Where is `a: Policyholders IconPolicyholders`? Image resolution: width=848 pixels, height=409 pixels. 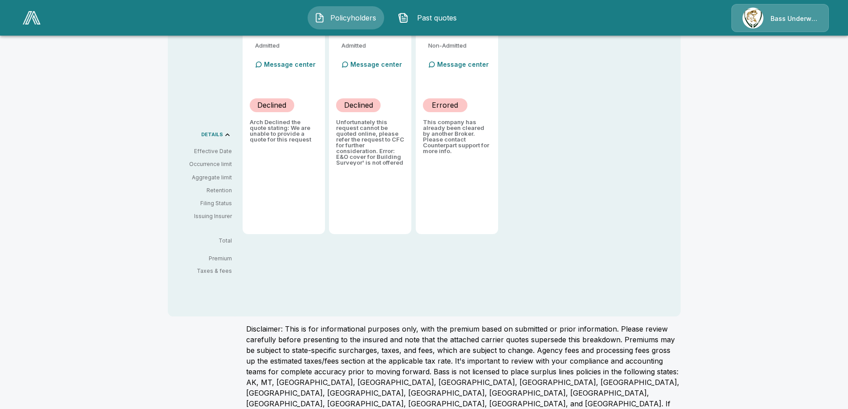 a: Policyholders IconPolicyholders is located at coordinates (346, 18).